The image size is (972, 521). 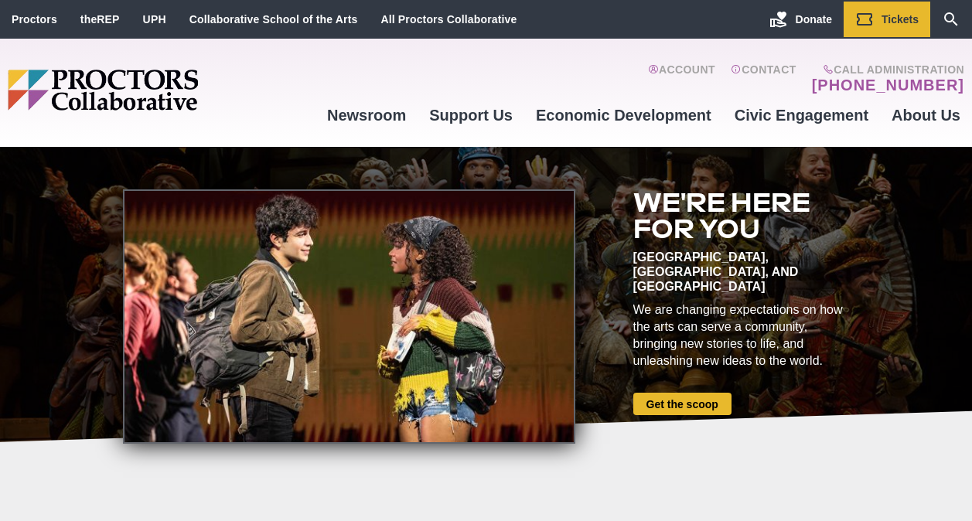 What do you see at coordinates (801, 115) in the screenshot?
I see `a: Civic Engagement` at bounding box center [801, 115].